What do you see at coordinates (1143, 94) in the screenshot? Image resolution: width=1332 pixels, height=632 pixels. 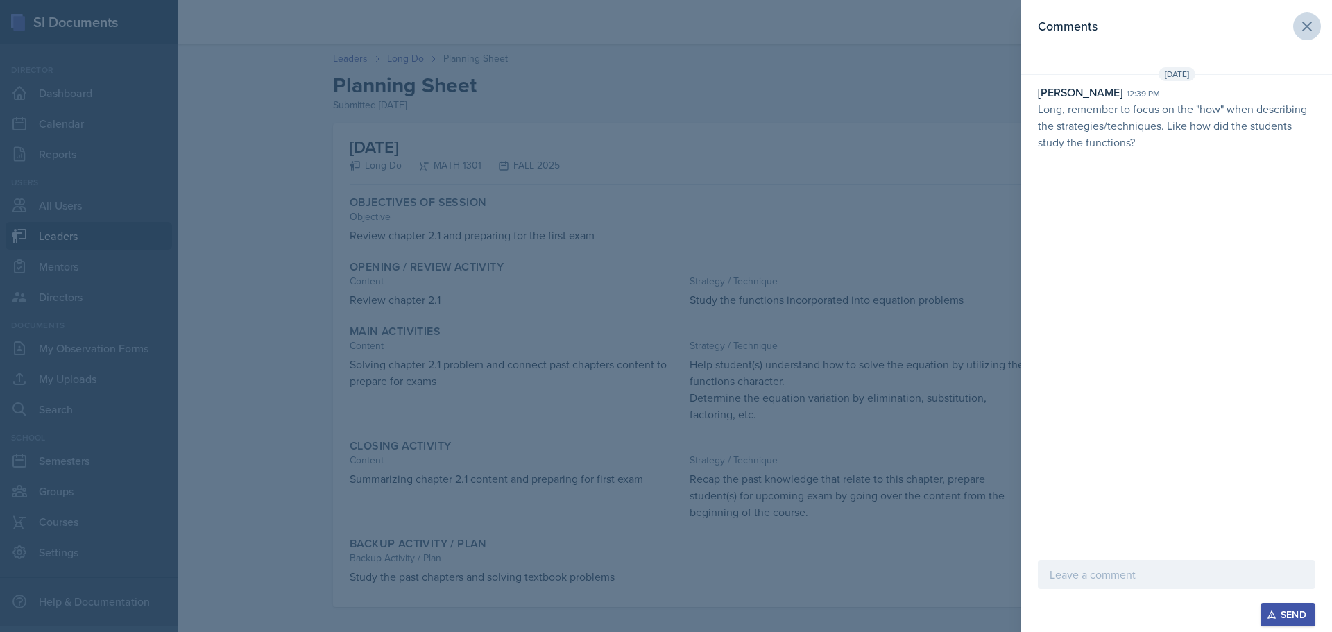 I see `div: 12:39 pm` at bounding box center [1143, 94].